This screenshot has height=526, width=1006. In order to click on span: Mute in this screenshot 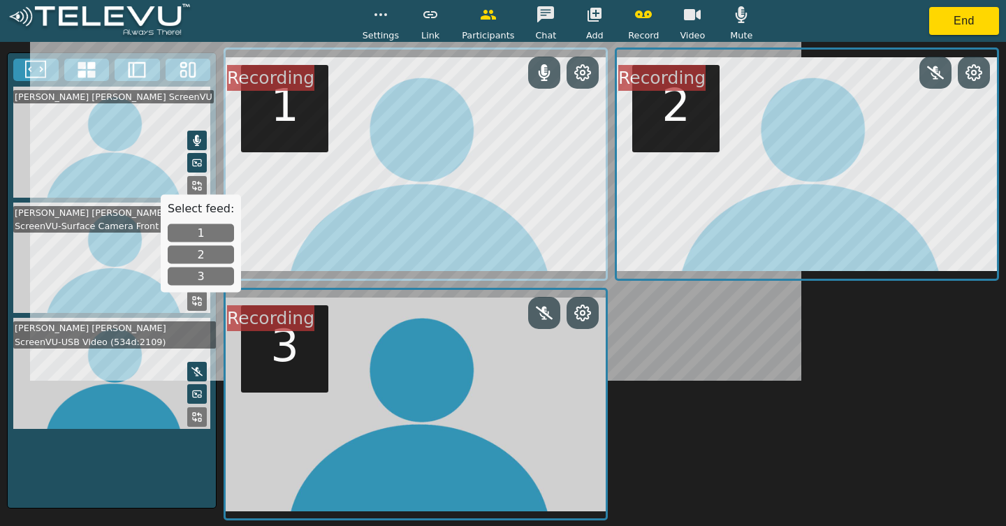, I will do `click(741, 35)`.